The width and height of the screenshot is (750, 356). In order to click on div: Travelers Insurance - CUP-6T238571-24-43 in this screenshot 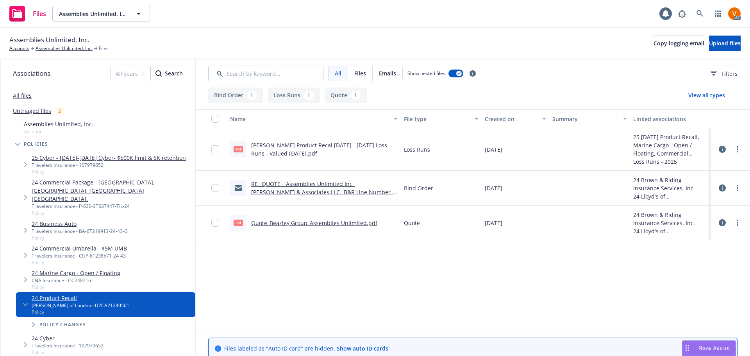, I will do `click(79, 255)`.